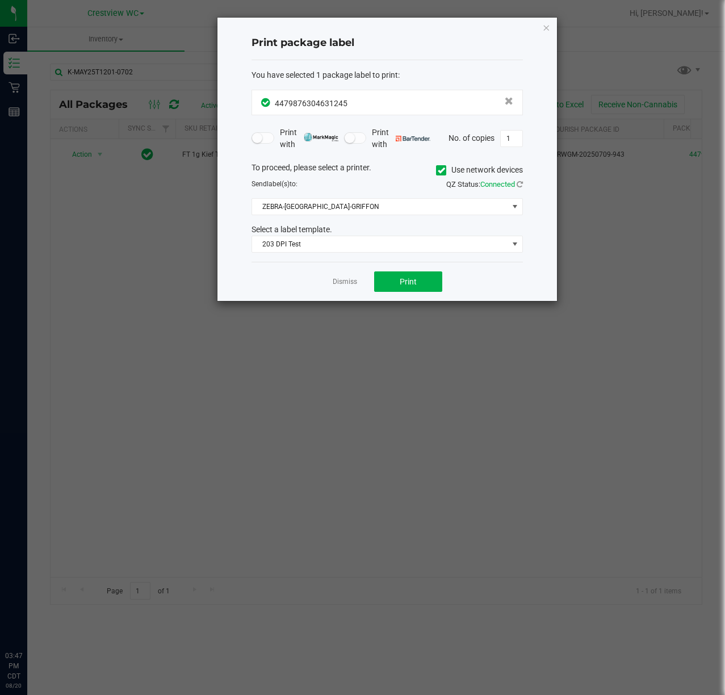  I want to click on h4: Print package label, so click(387, 43).